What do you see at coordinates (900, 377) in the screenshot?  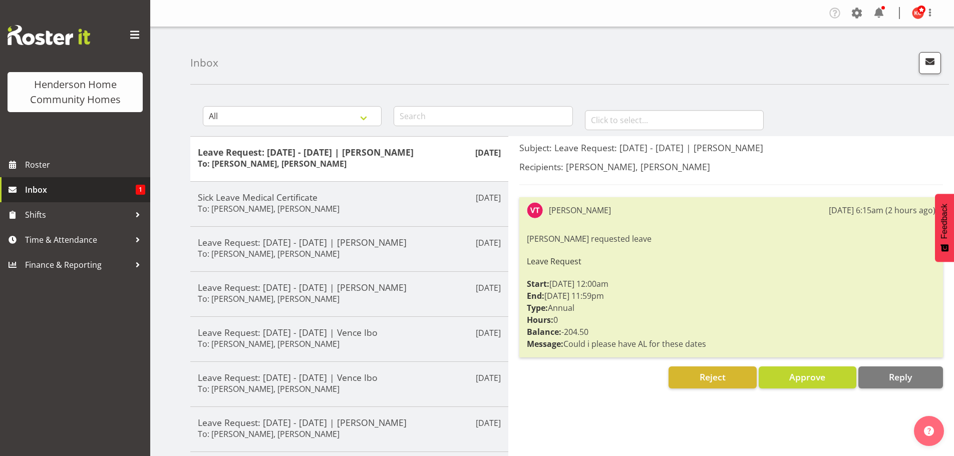 I see `span: Reply` at bounding box center [900, 377].